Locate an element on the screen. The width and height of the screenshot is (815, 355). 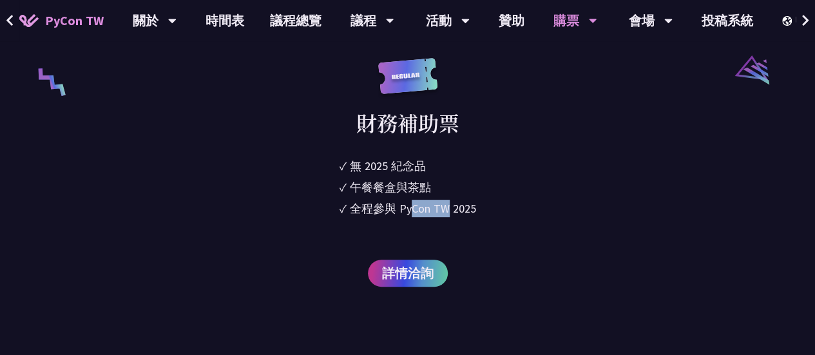
img: Home icon of PyCon TW 2025 is located at coordinates (29, 21).